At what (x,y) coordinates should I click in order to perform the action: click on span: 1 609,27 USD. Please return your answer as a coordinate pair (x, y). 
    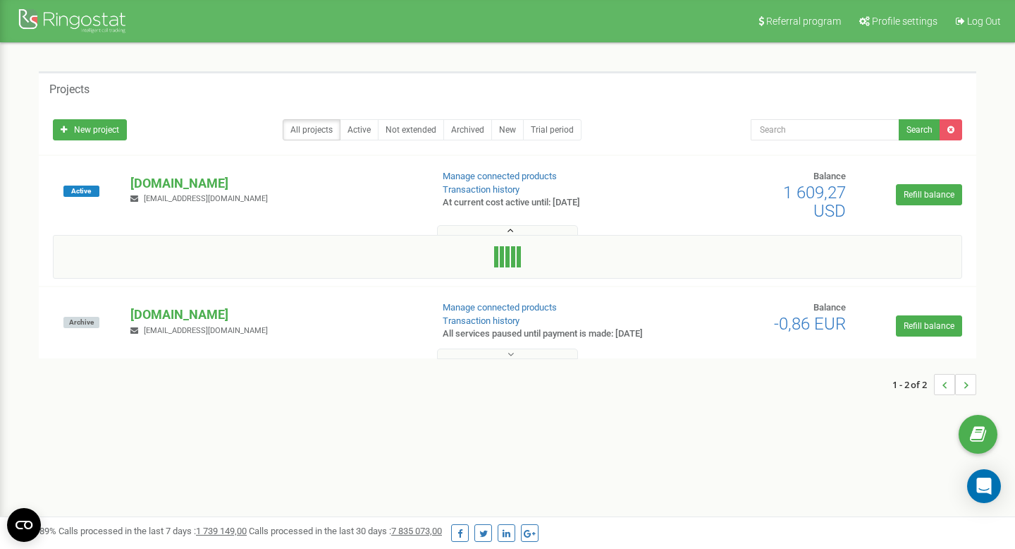
    Looking at the image, I should click on (814, 202).